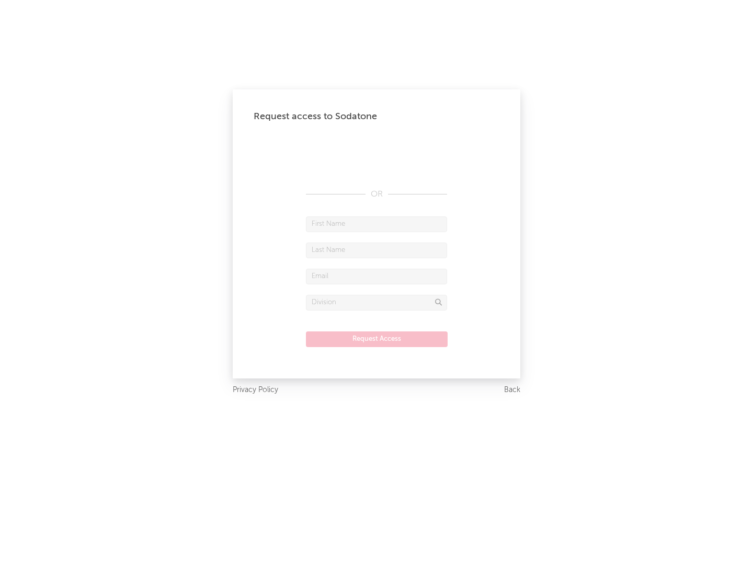 Image resolution: width=753 pixels, height=575 pixels. What do you see at coordinates (376, 117) in the screenshot?
I see `div: Request access to Sodatone` at bounding box center [376, 117].